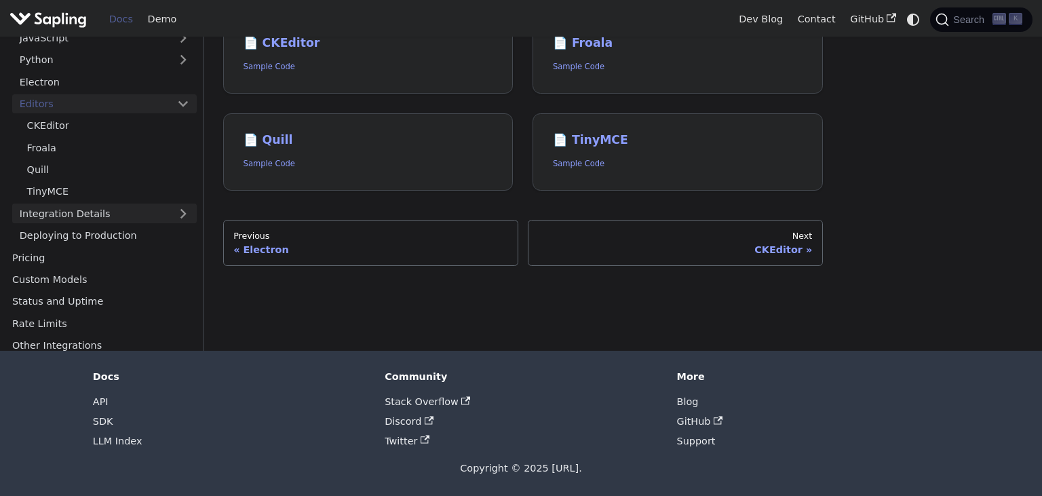  I want to click on button: Switch between dark and light mode (currently system mode), so click(913, 19).